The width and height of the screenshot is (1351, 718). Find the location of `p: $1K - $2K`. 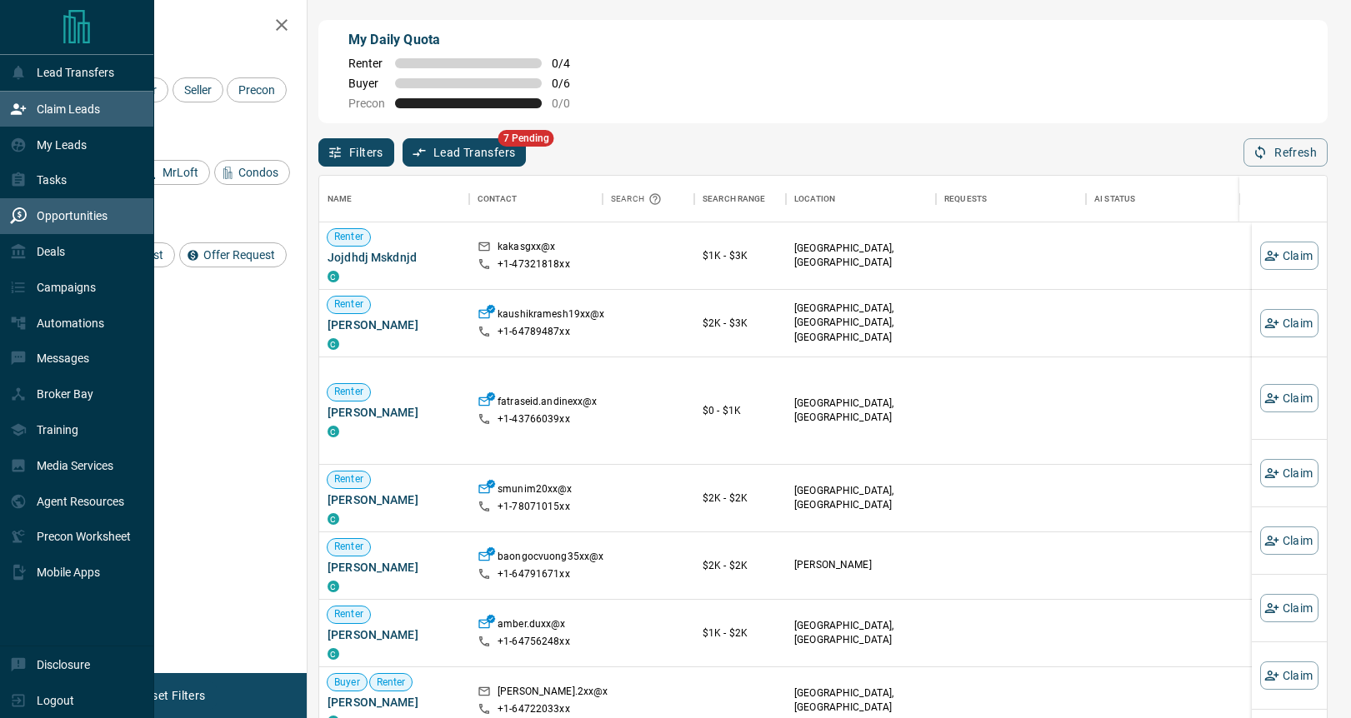

p: $1K - $2K is located at coordinates (740, 633).